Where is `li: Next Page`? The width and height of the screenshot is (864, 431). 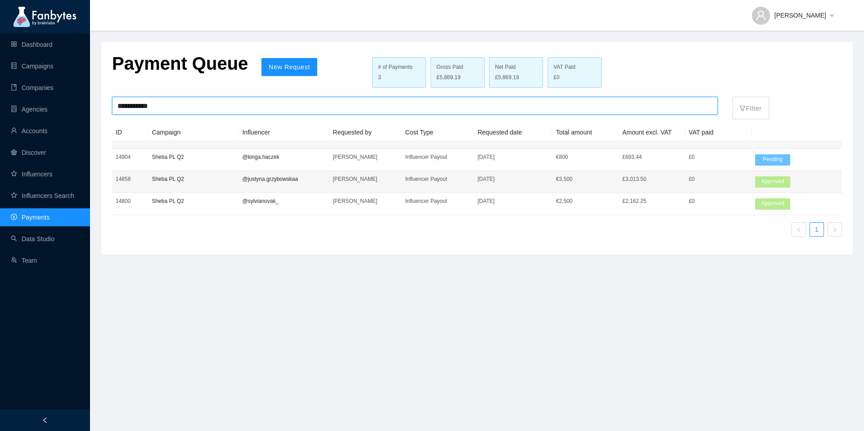 li: Next Page is located at coordinates (834, 229).